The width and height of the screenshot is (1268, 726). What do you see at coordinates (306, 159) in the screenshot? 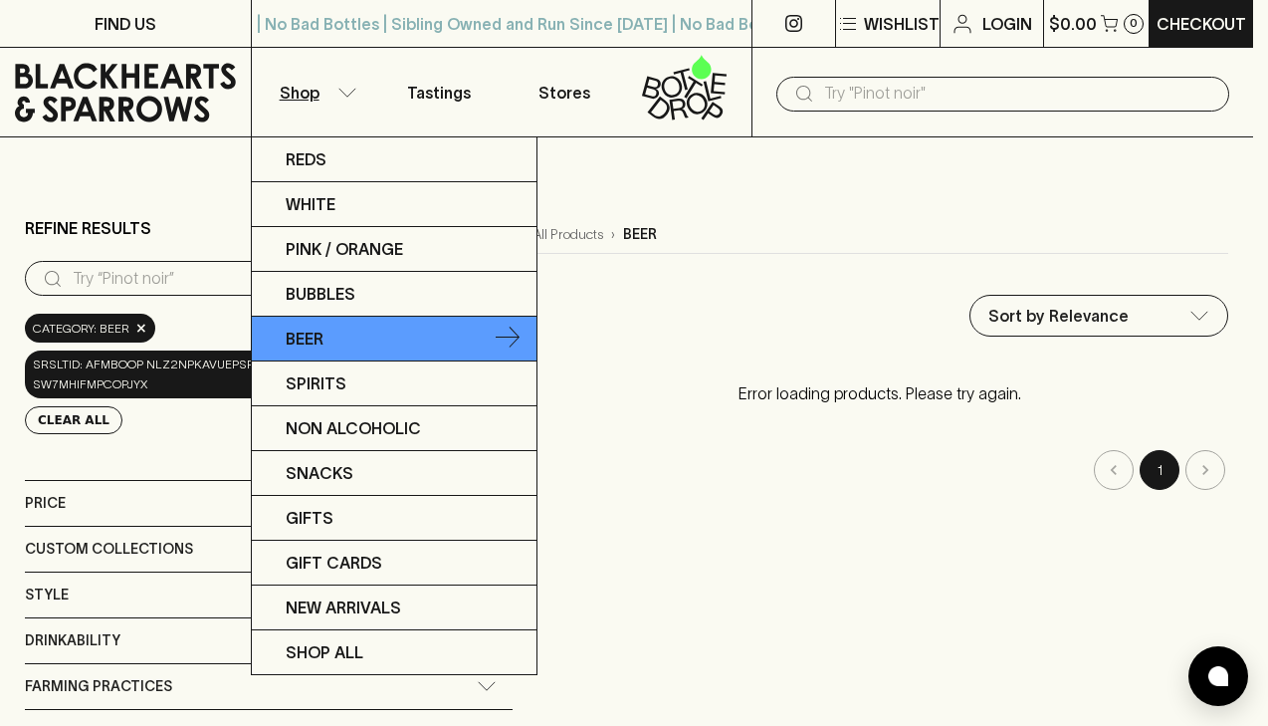
I see `p: Reds` at bounding box center [306, 159].